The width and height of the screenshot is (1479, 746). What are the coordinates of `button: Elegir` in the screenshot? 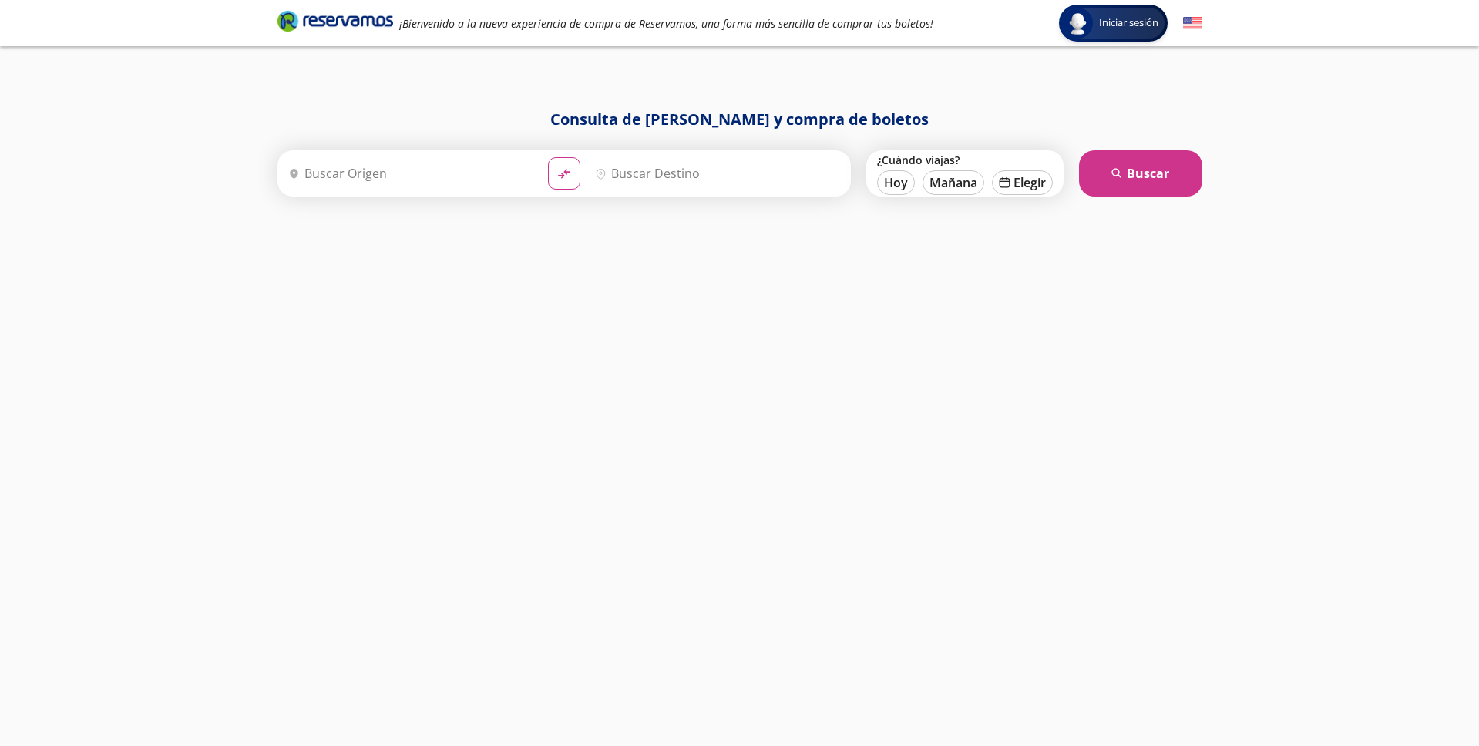 It's located at (1022, 183).